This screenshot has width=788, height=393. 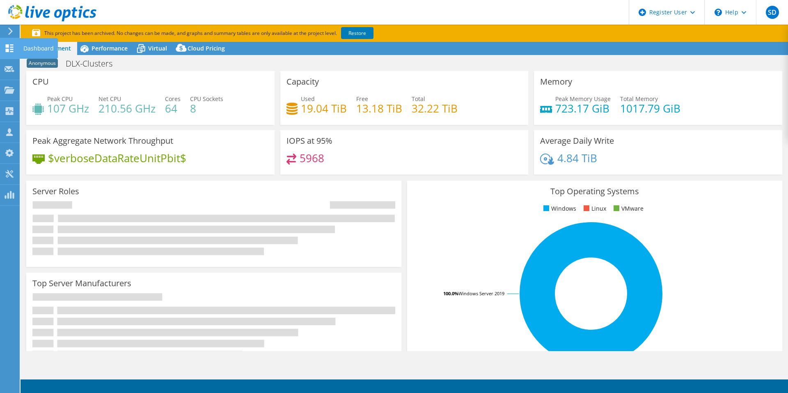 What do you see at coordinates (718, 12) in the screenshot?
I see `svg: \n` at bounding box center [718, 12].